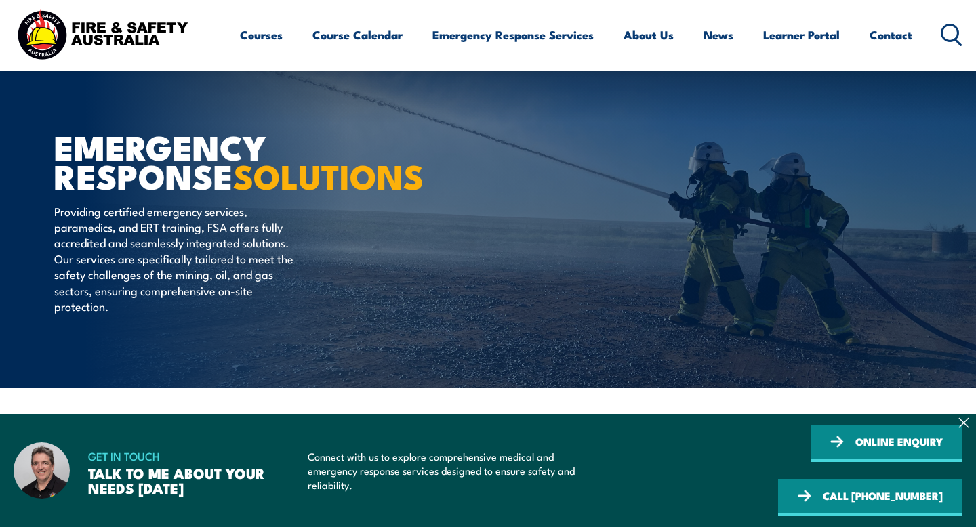 The image size is (976, 527). I want to click on p: Providing certified emergency services, paramedics, and ERT training, FSA offers fully accredited..., so click(178, 259).